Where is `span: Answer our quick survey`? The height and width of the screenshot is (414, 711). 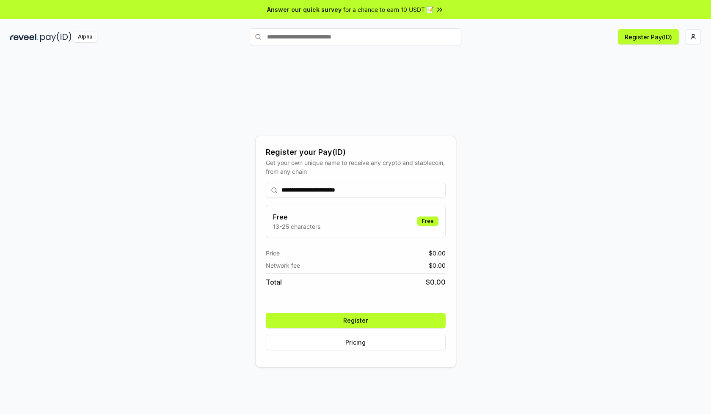 span: Answer our quick survey is located at coordinates (304, 9).